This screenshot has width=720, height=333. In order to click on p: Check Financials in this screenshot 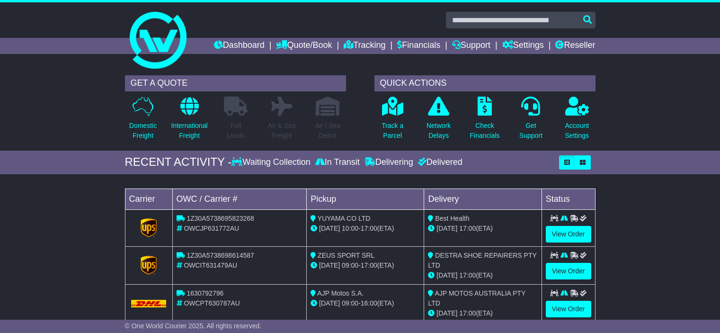, I will do `click(484, 131)`.